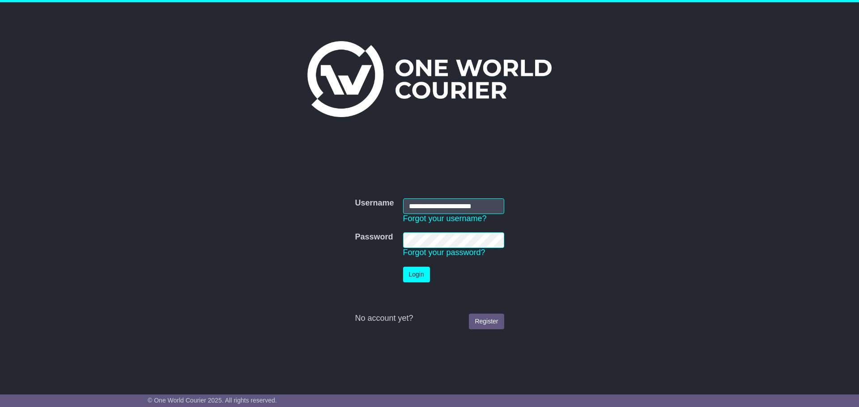 Image resolution: width=859 pixels, height=407 pixels. What do you see at coordinates (444, 219) in the screenshot?
I see `a: Forgot your username?` at bounding box center [444, 219].